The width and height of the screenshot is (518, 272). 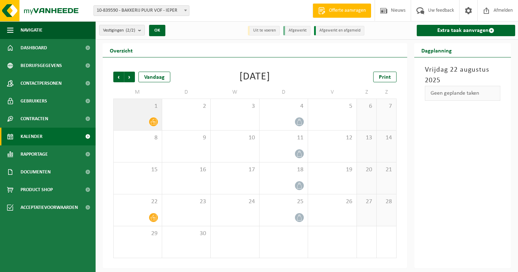 I want to click on span: Vorige, so click(x=119, y=77).